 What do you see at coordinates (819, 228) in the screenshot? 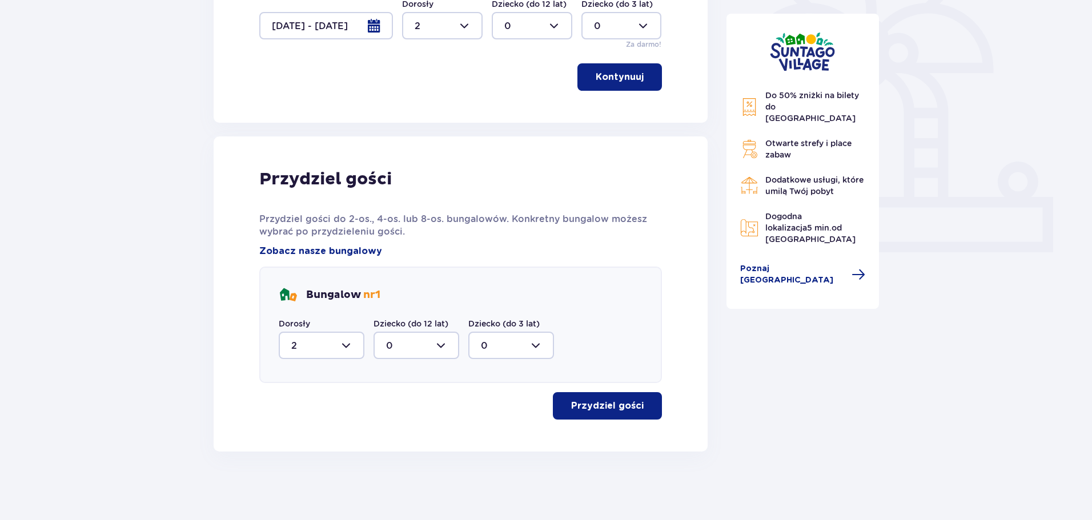
I see `span: 5 min.` at bounding box center [819, 228].